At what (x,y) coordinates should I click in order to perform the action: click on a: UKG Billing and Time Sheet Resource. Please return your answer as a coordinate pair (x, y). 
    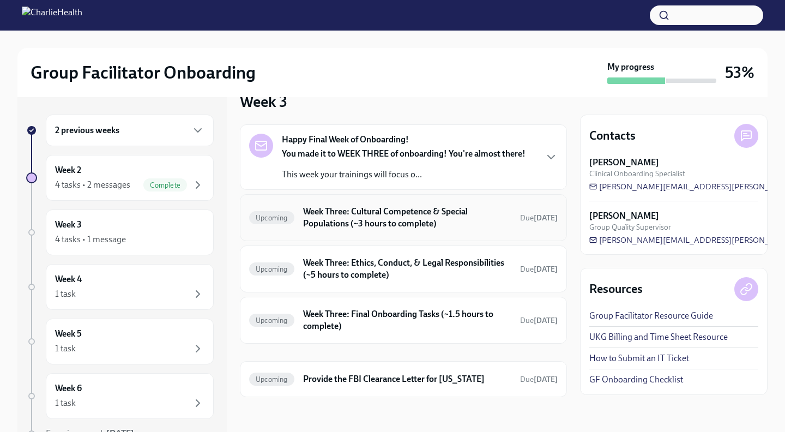
    Looking at the image, I should click on (659, 337).